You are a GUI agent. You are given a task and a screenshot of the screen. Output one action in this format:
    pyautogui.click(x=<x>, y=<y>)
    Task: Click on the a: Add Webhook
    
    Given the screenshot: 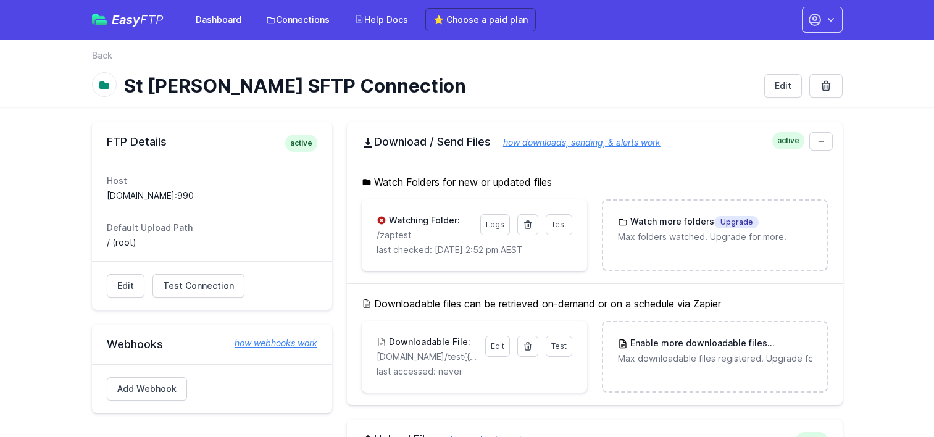 What is the action you would take?
    pyautogui.click(x=147, y=389)
    